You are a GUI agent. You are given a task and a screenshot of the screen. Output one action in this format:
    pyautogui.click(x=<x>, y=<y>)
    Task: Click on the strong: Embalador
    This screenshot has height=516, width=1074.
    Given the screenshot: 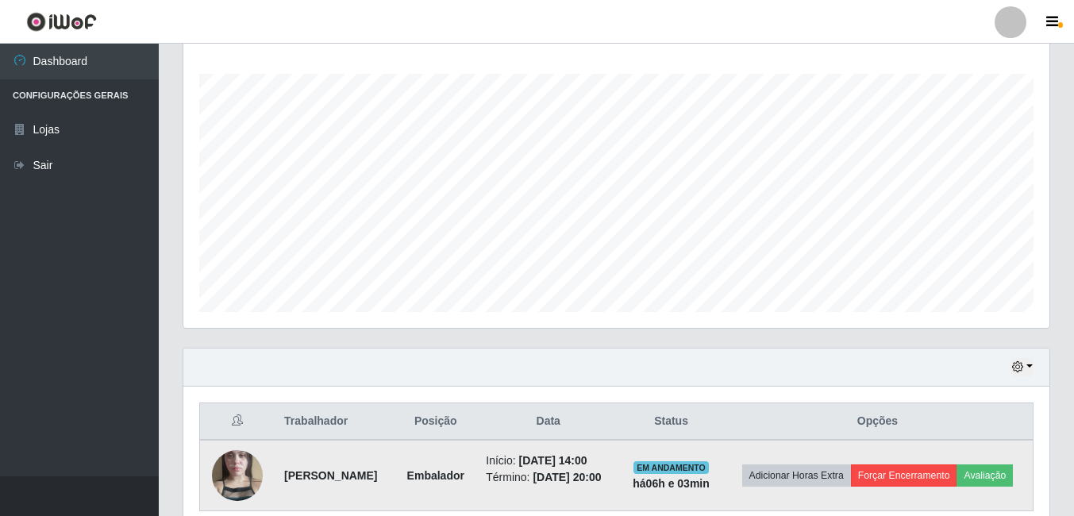 What is the action you would take?
    pyautogui.click(x=436, y=475)
    